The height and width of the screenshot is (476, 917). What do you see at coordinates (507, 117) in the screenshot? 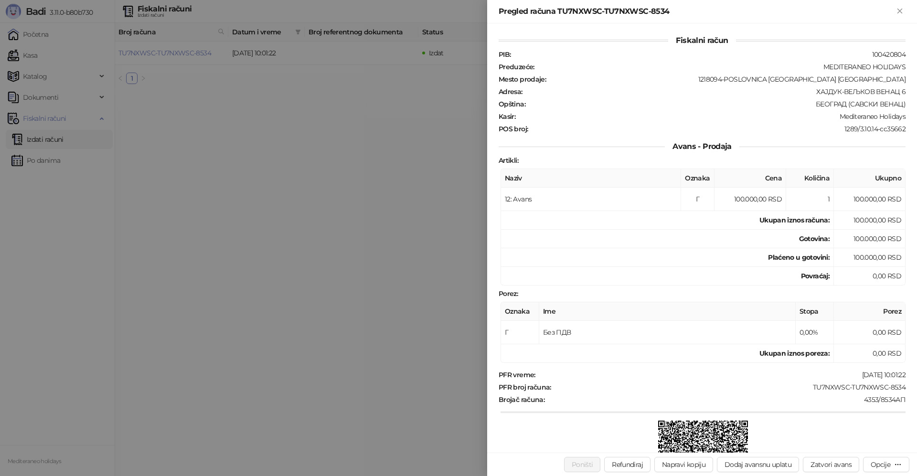
I see `strong: Kasir :` at bounding box center [507, 117].